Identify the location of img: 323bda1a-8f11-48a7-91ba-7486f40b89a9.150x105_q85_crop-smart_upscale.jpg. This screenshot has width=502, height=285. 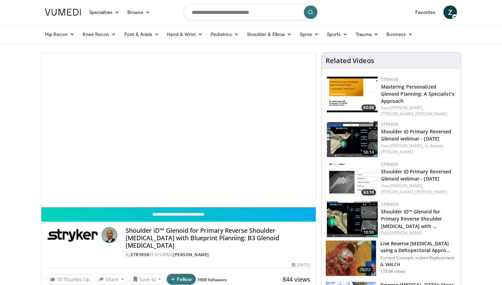
(353, 179).